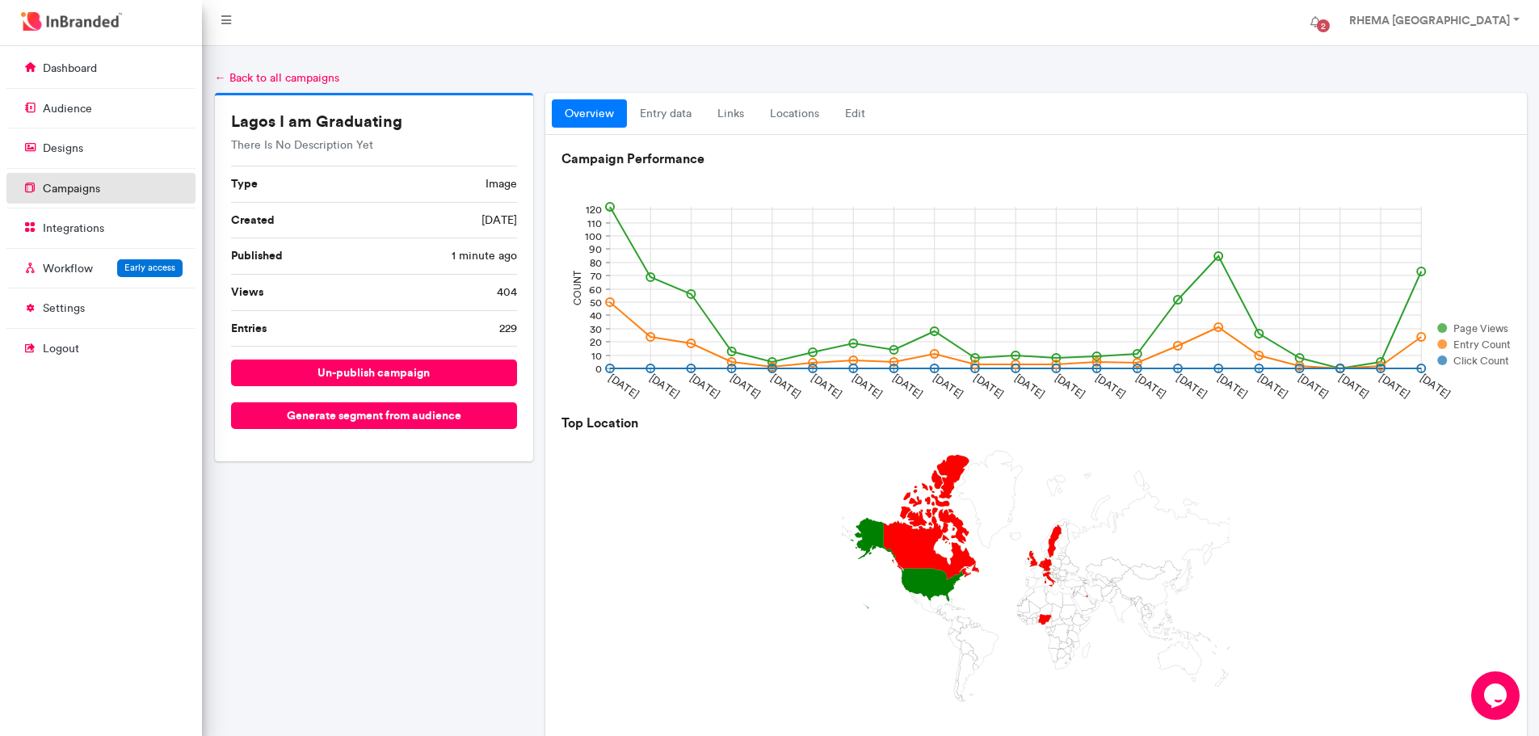 The height and width of the screenshot is (736, 1539). I want to click on text: 110, so click(595, 223).